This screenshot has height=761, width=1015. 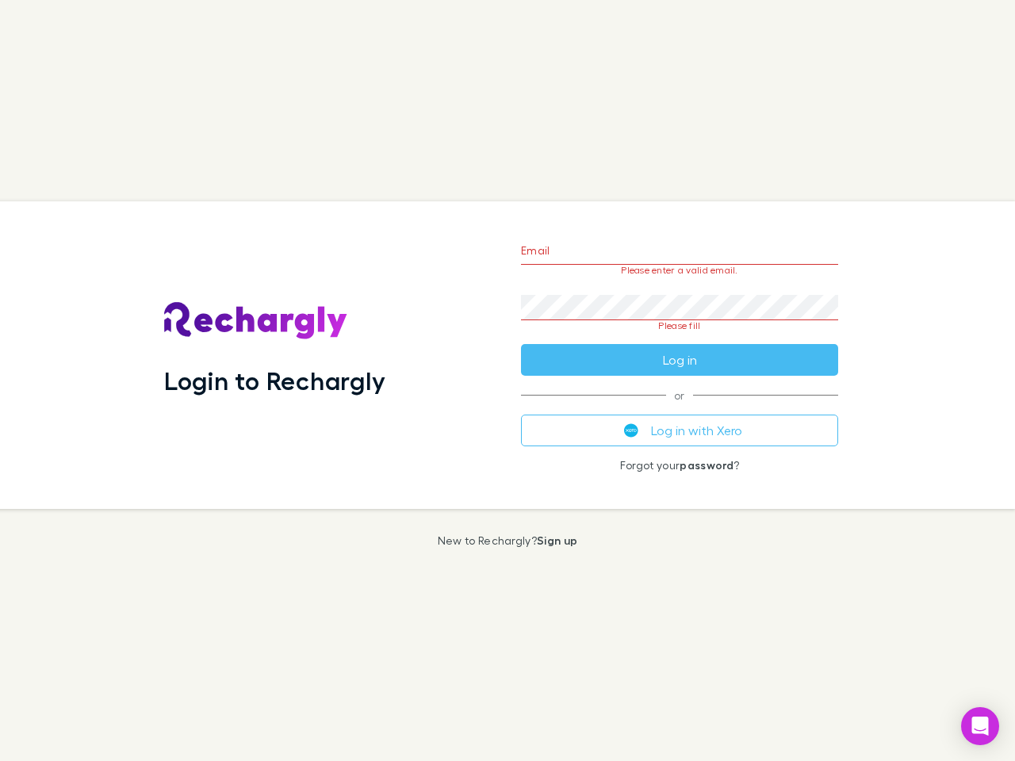 What do you see at coordinates (507, 541) in the screenshot?
I see `p: New to Rechargly?` at bounding box center [507, 541].